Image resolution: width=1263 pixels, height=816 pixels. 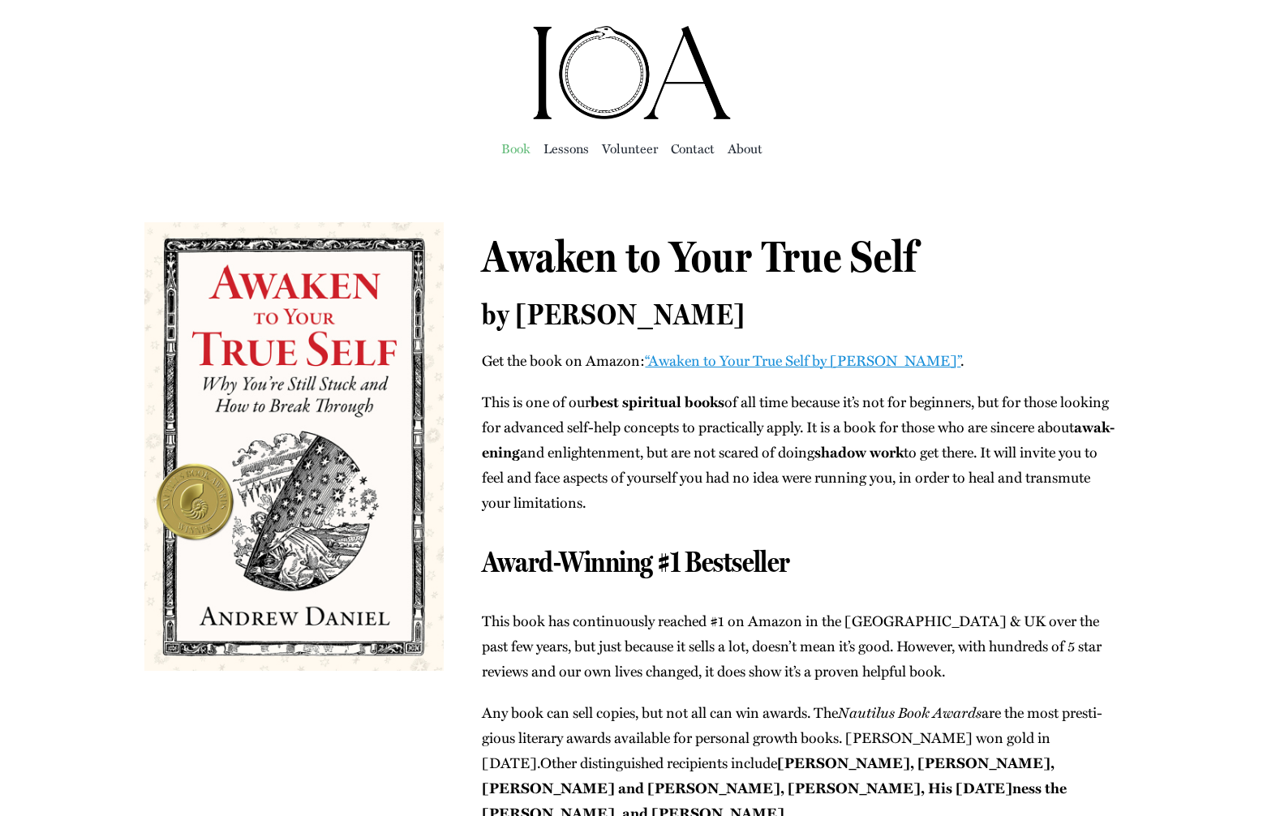 What do you see at coordinates (798, 439) in the screenshot?
I see `b: awak­en­ing` at bounding box center [798, 439].